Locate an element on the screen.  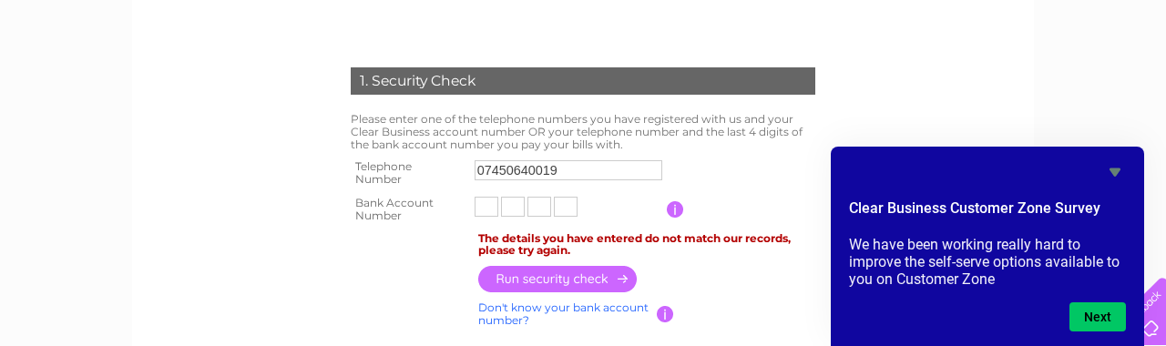
a: Water is located at coordinates (929, 84).